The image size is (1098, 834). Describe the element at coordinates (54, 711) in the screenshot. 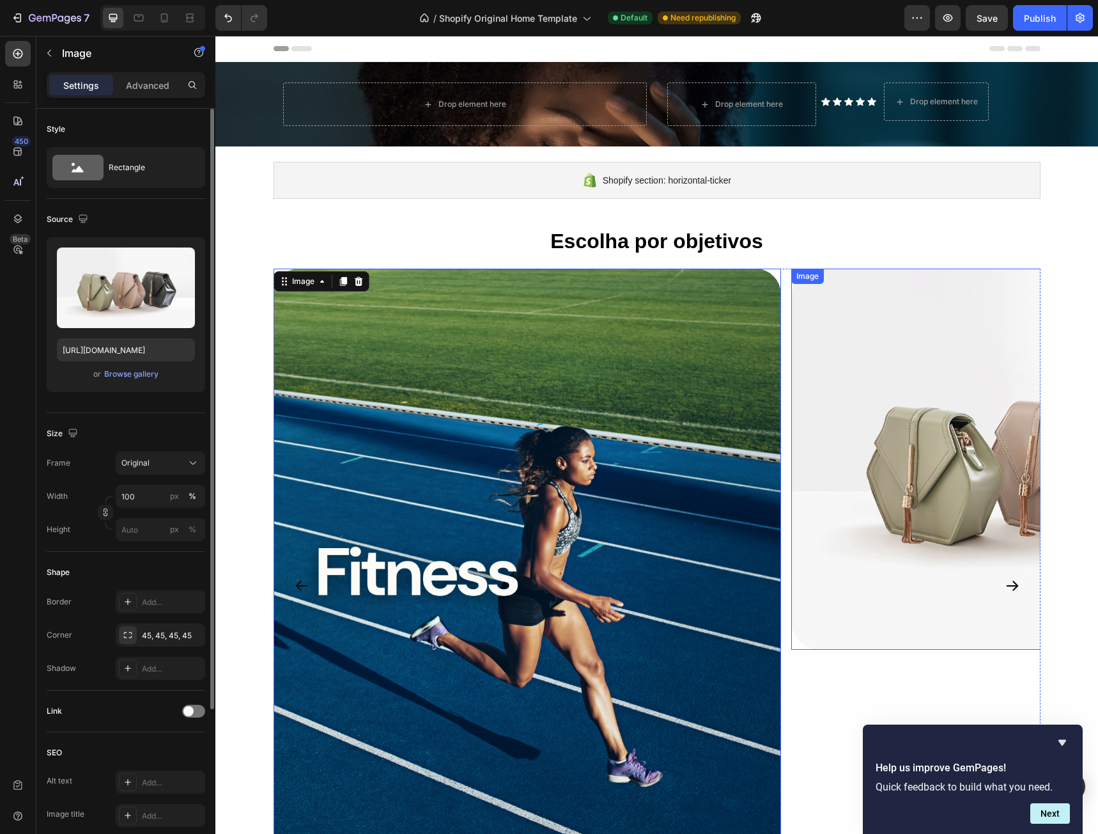

I see `div: Link` at that location.